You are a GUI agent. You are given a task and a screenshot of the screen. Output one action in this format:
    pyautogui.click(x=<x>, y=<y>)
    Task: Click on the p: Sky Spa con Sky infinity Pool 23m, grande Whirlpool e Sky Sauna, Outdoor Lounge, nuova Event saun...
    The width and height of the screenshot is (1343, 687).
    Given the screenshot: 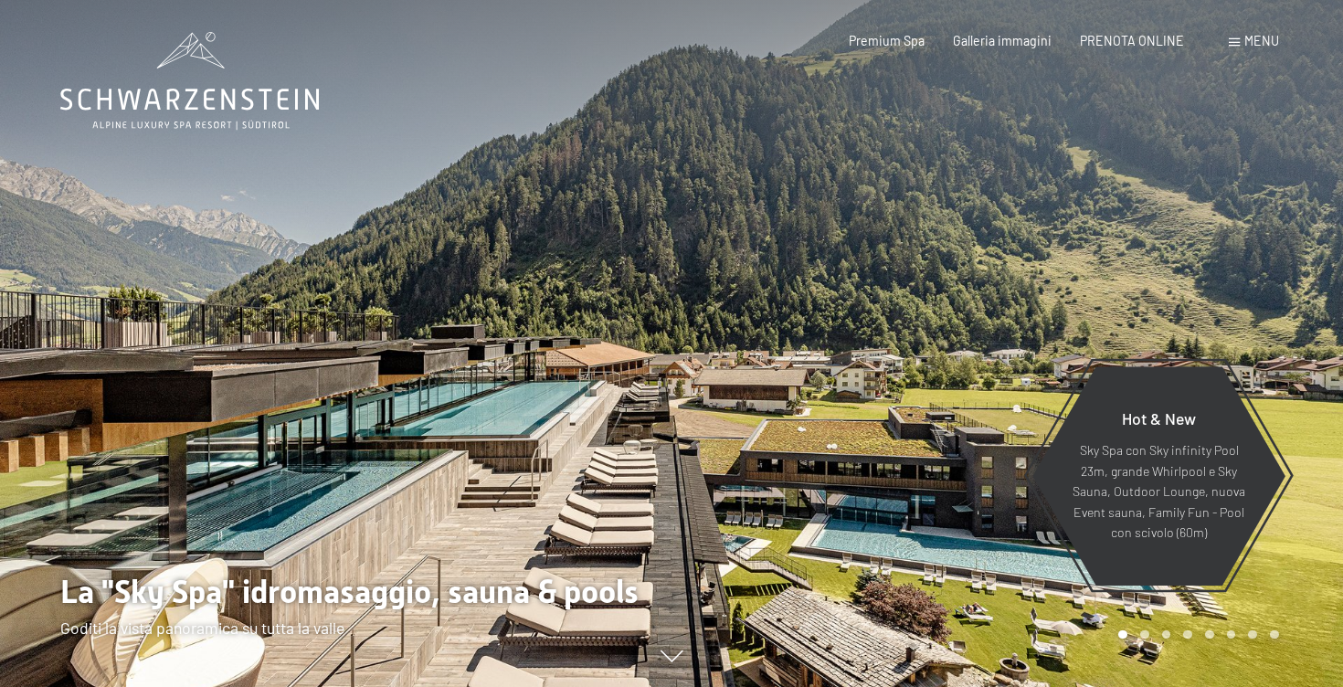 What is the action you would take?
    pyautogui.click(x=1158, y=492)
    